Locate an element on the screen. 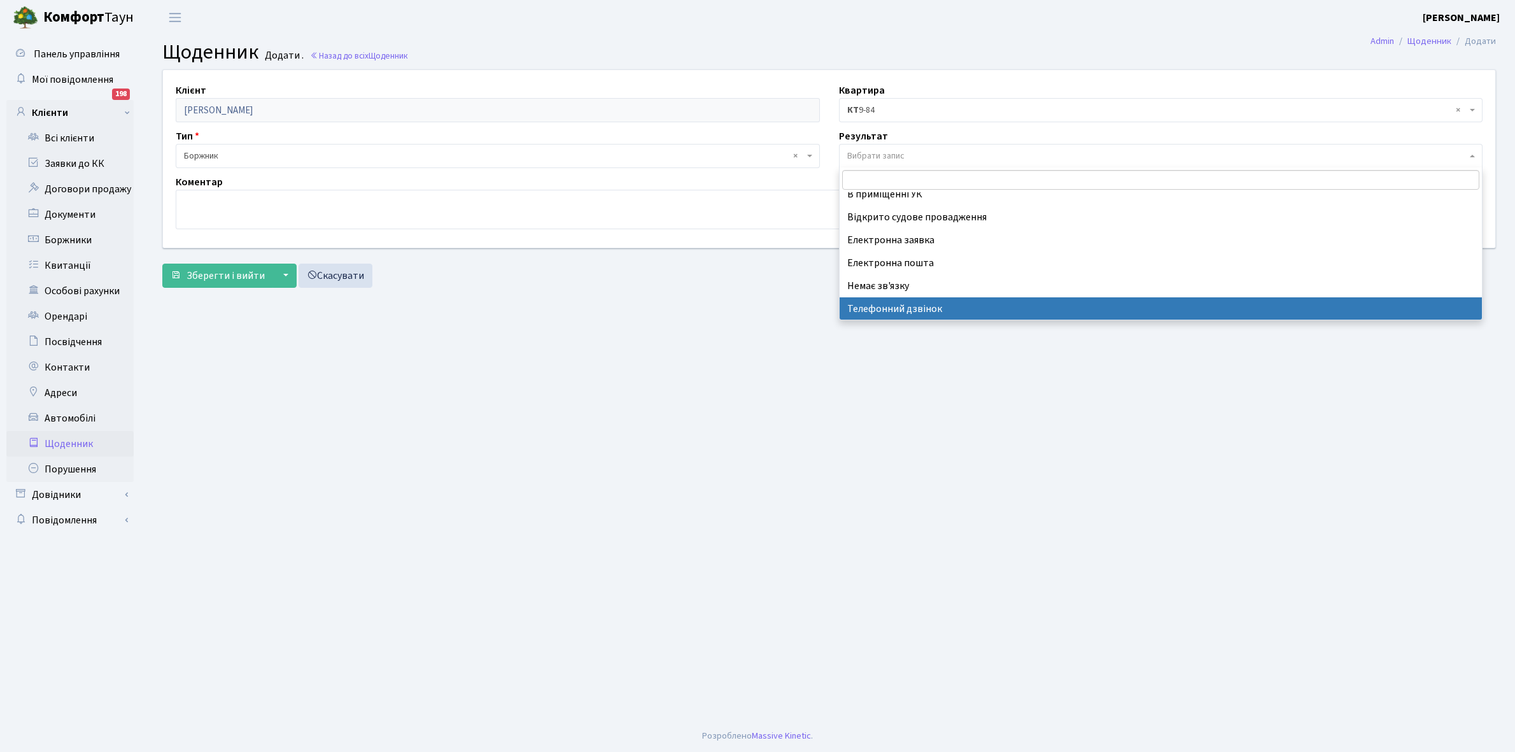 The height and width of the screenshot is (752, 1515). a: Massive Kinetic is located at coordinates (781, 735).